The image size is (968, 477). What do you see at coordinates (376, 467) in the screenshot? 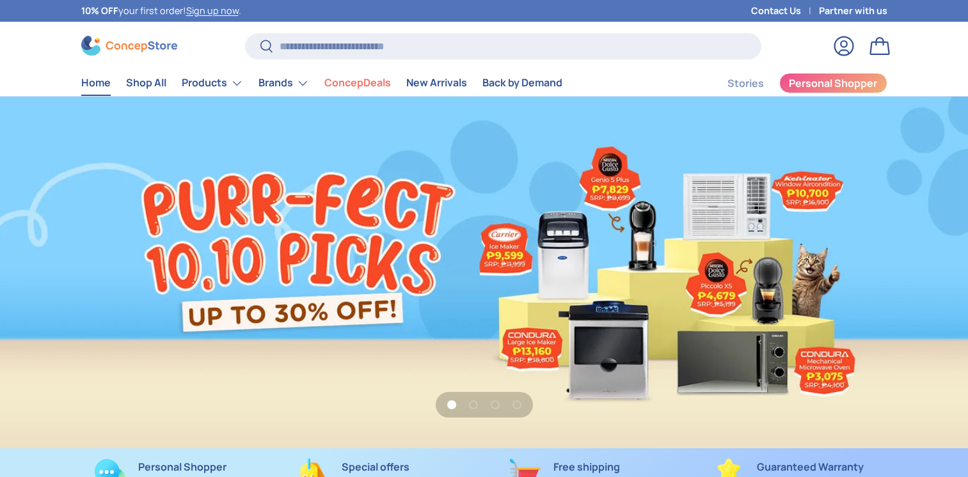
I see `strong: Special offers` at bounding box center [376, 467].